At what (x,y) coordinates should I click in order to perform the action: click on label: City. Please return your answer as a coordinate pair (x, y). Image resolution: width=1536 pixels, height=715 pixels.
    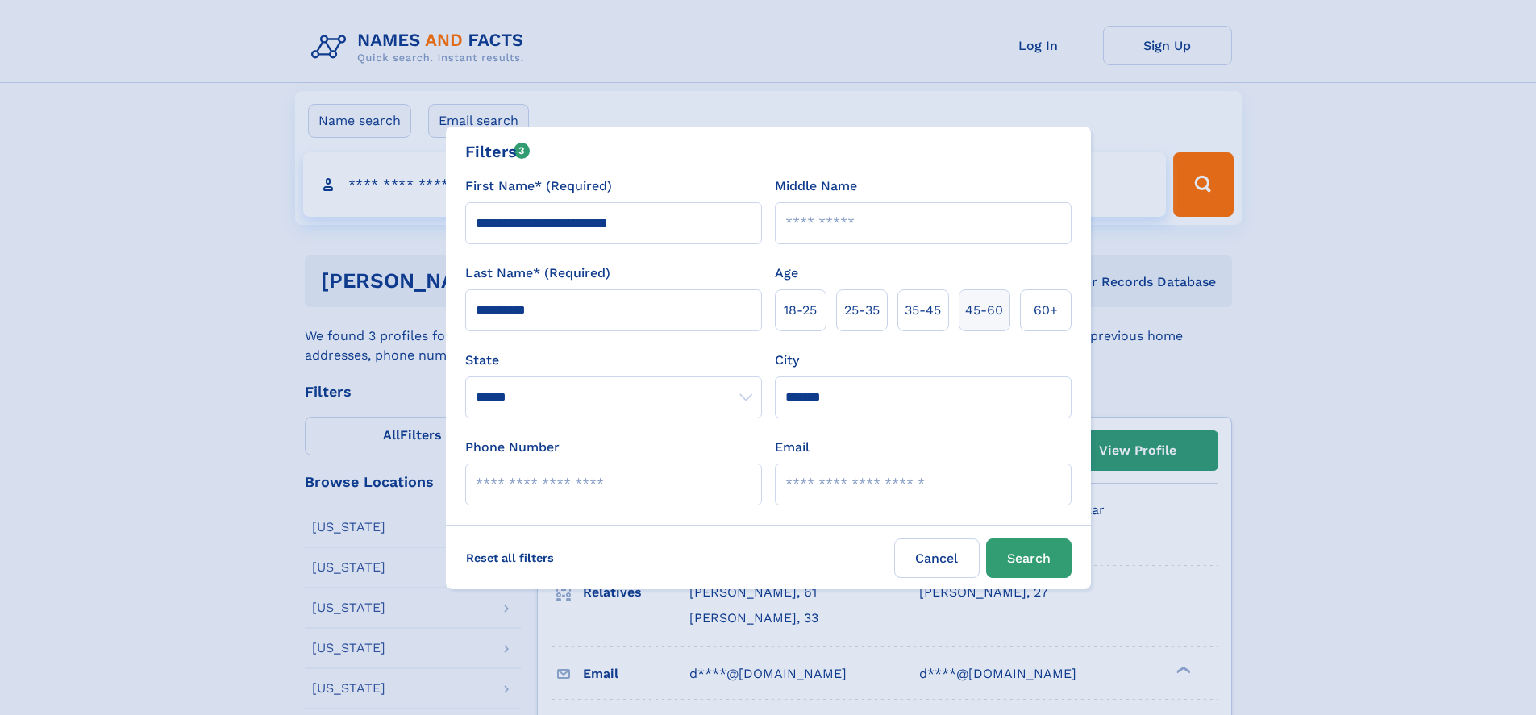
    Looking at the image, I should click on (787, 360).